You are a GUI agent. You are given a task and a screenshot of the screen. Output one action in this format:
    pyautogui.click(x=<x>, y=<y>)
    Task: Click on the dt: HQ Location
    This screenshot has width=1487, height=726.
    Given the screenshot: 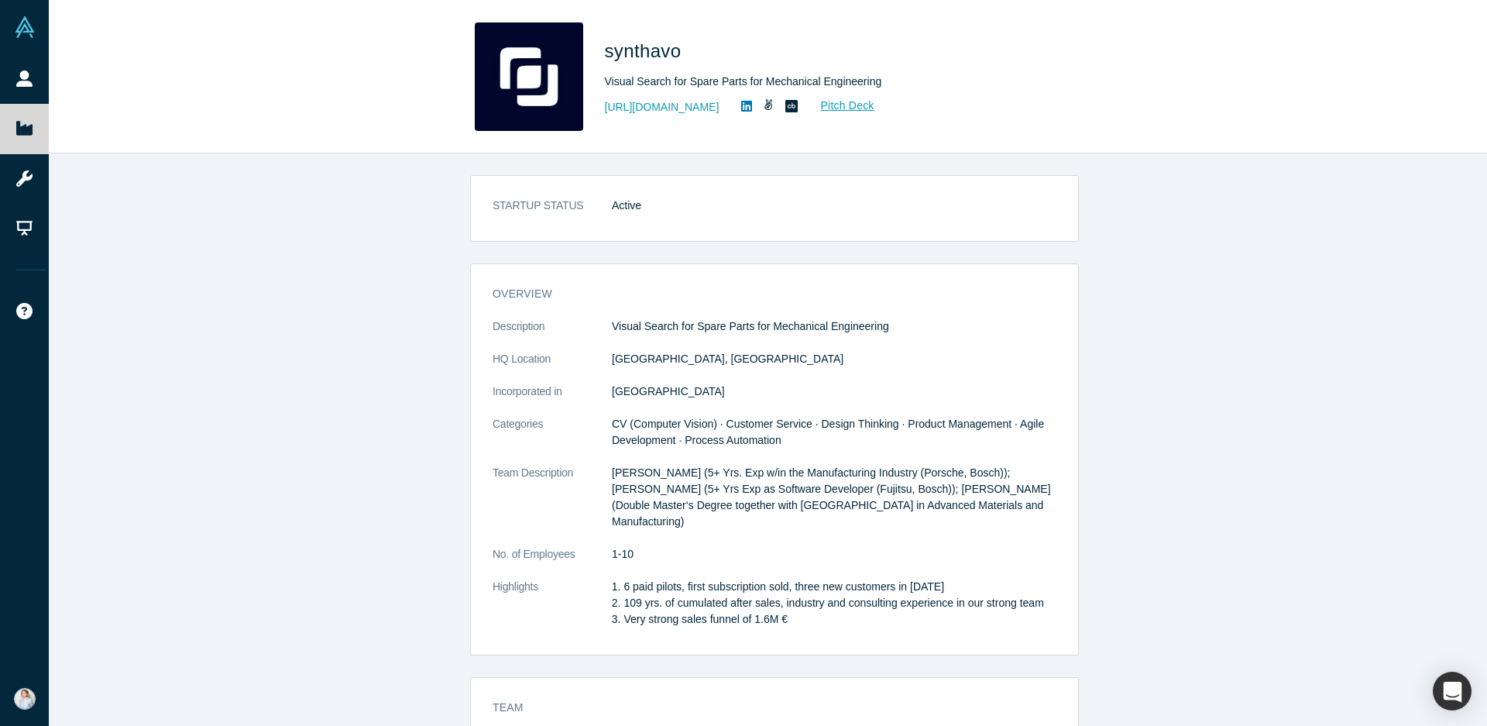 What is the action you would take?
    pyautogui.click(x=552, y=367)
    